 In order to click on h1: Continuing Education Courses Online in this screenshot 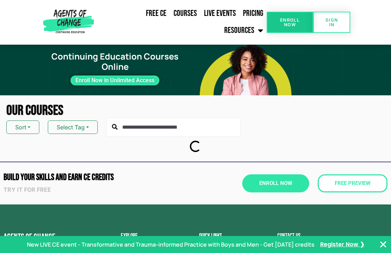, I will do `click(115, 62)`.